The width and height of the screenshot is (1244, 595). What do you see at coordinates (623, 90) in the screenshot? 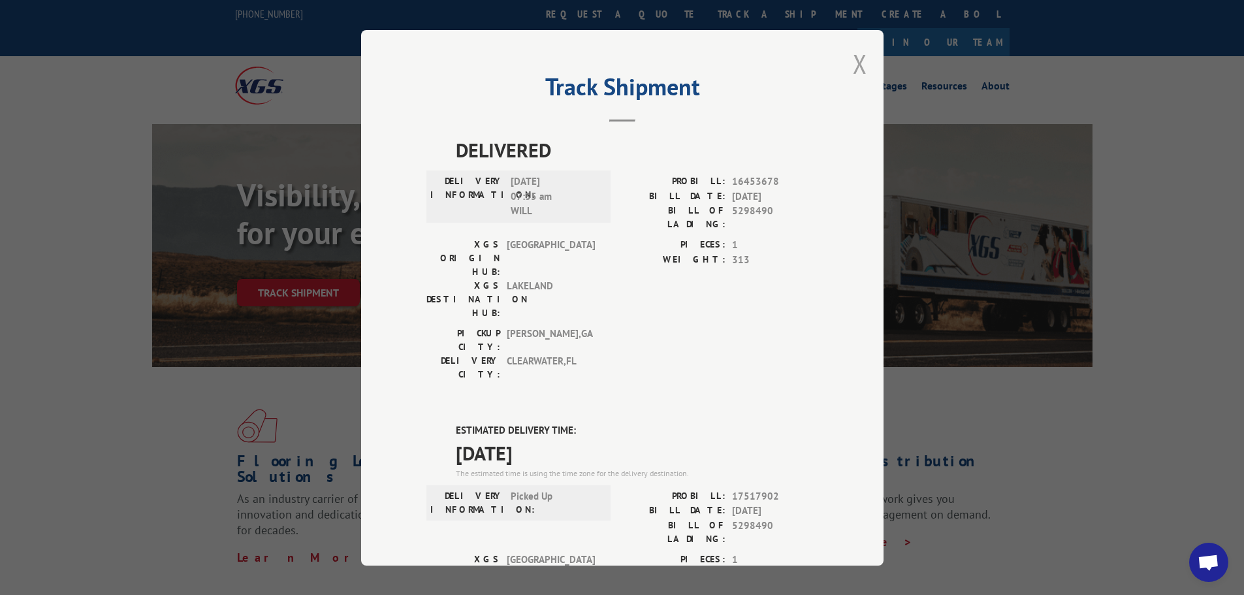
I see `h2: Track Shipment` at bounding box center [623, 90].